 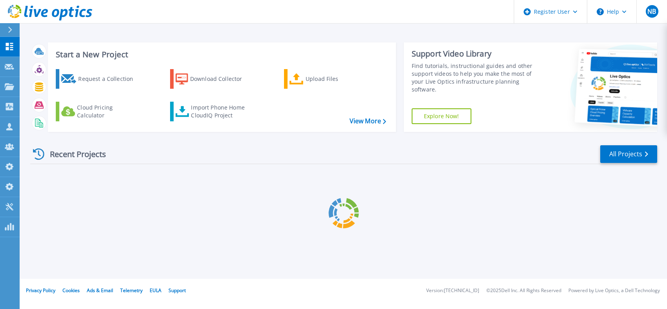 I want to click on li: © 2025 Dell Inc. All Rights Reserved, so click(x=524, y=291).